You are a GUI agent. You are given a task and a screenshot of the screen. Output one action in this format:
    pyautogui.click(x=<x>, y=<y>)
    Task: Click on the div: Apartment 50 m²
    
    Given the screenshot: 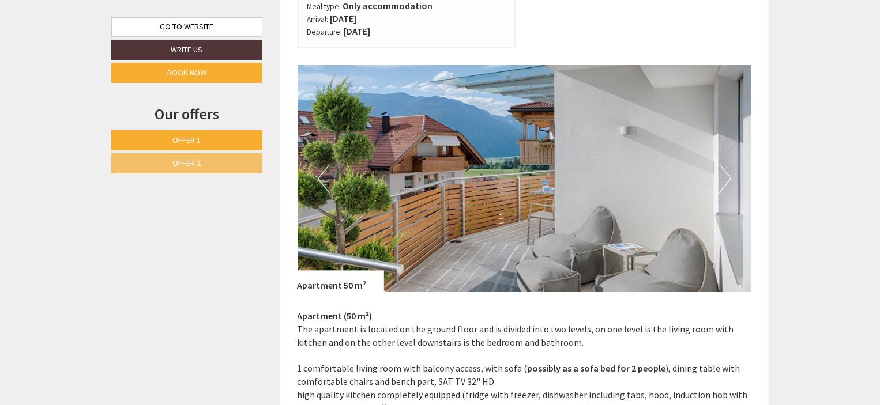 What is the action you would take?
    pyautogui.click(x=341, y=282)
    